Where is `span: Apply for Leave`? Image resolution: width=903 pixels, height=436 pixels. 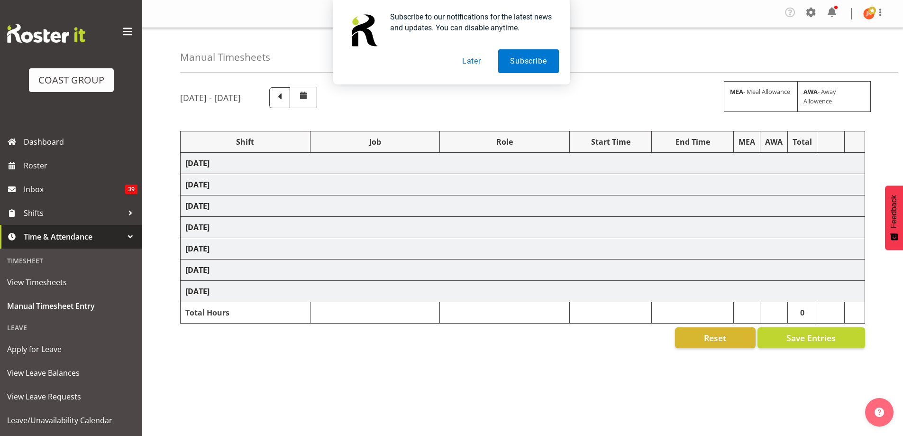 span: Apply for Leave is located at coordinates (71, 349).